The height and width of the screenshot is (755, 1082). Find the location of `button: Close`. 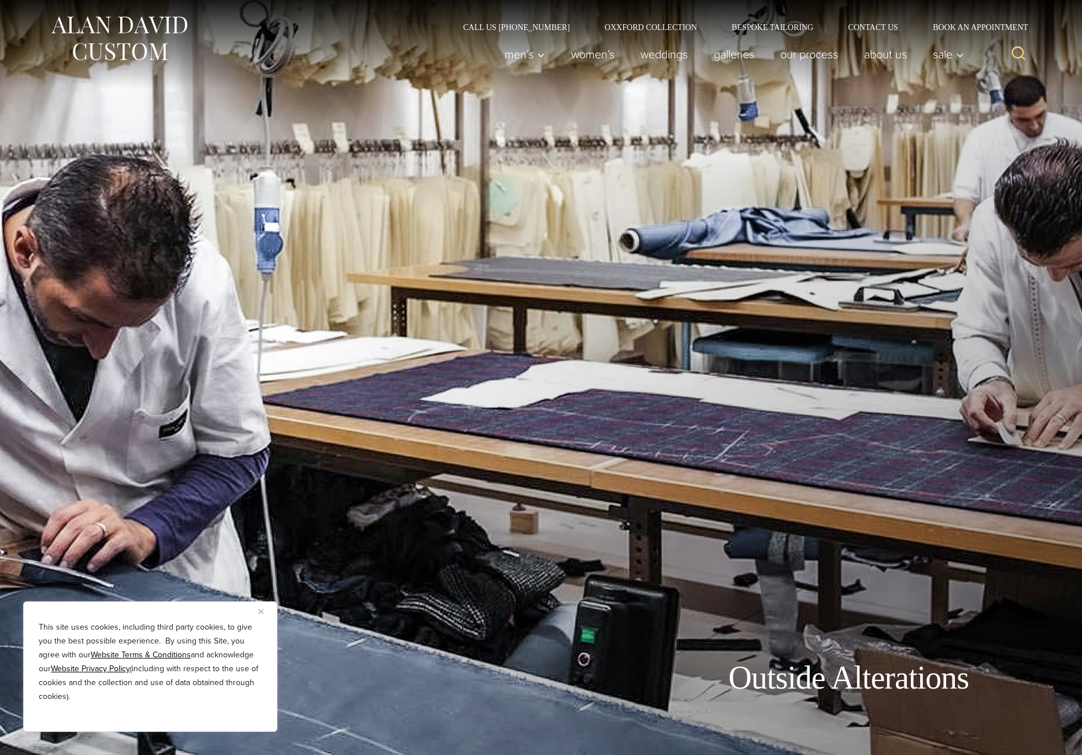

button: Close is located at coordinates (265, 611).